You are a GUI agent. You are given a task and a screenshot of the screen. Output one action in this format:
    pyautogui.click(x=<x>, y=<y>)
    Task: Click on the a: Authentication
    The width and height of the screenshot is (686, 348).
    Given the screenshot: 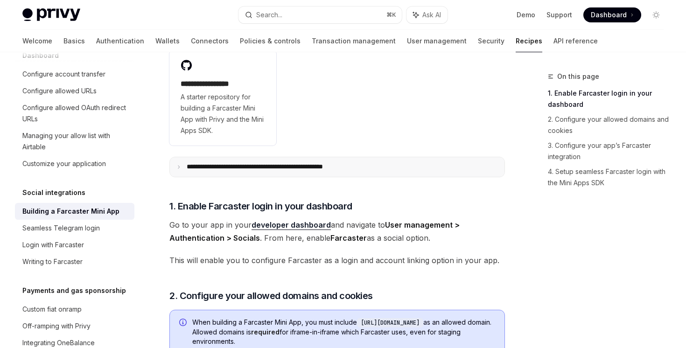 What is the action you would take?
    pyautogui.click(x=120, y=41)
    